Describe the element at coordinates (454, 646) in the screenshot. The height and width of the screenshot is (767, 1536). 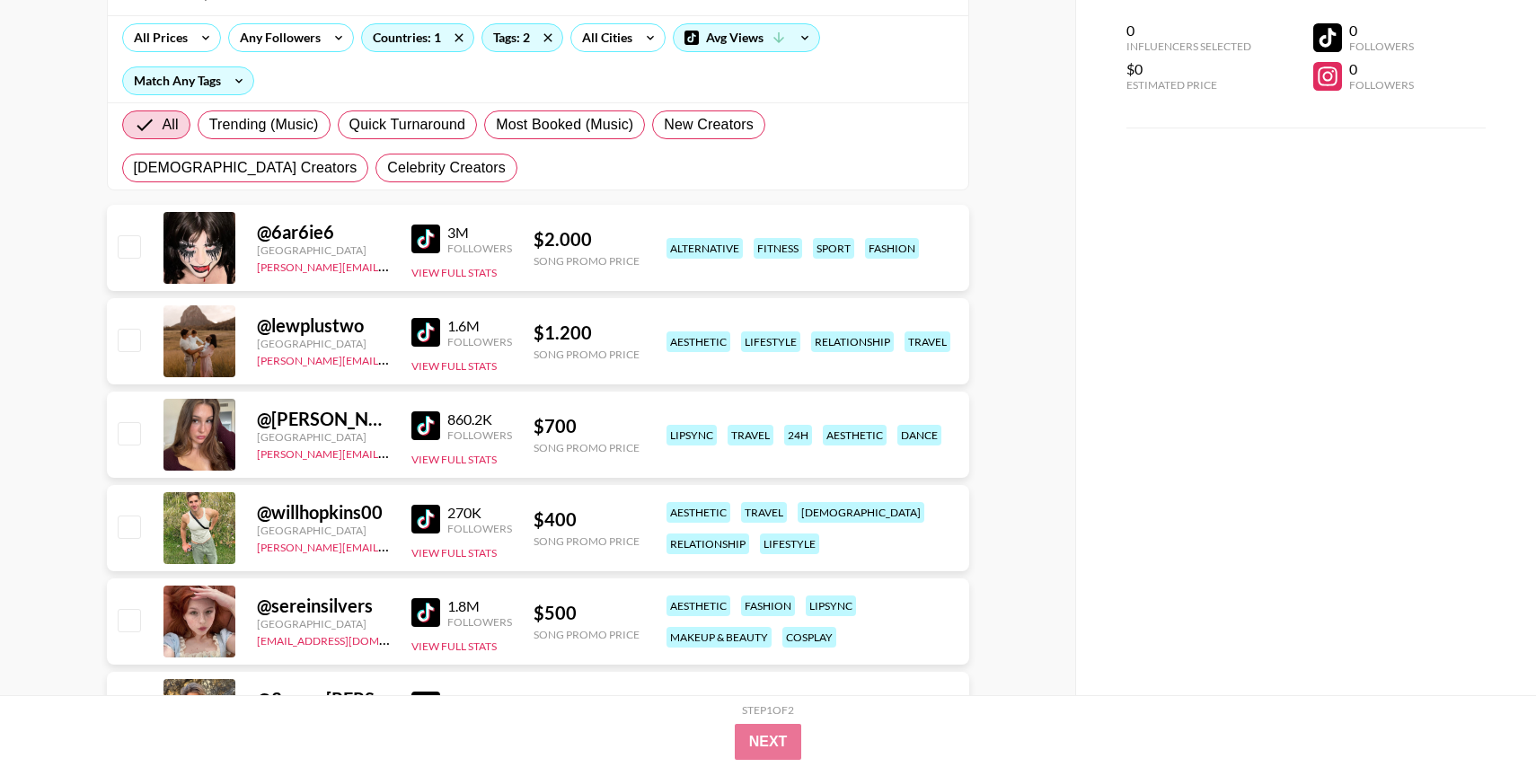
I see `button: View Full Stats` at that location.